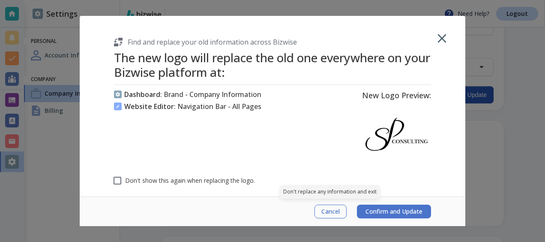 This screenshot has width=545, height=242. Describe the element at coordinates (396, 95) in the screenshot. I see `h6: New Logo Preview:` at that location.